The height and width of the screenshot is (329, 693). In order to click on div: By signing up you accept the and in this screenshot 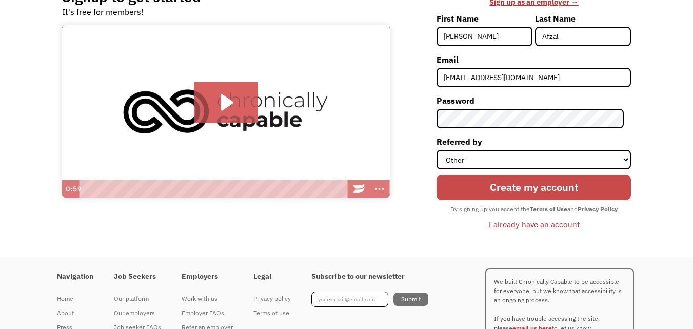, I will do `click(534, 209)`.